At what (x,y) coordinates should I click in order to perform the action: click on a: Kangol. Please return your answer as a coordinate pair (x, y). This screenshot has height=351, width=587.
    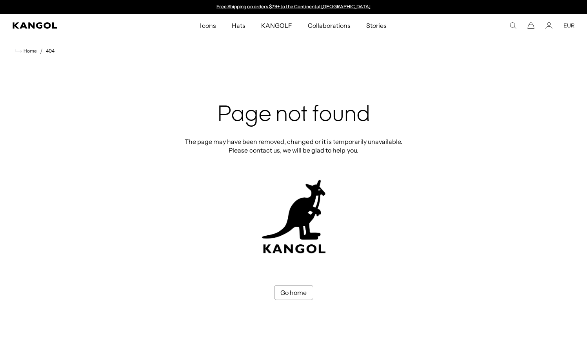
    Looking at the image, I should click on (73, 25).